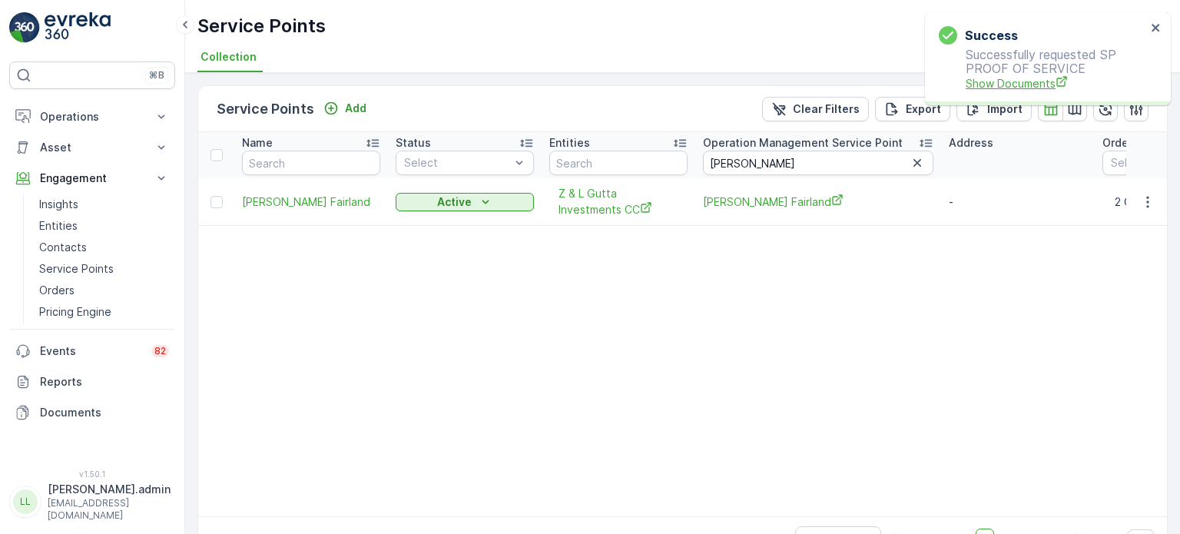  Describe the element at coordinates (160, 351) in the screenshot. I see `p: 82` at that location.